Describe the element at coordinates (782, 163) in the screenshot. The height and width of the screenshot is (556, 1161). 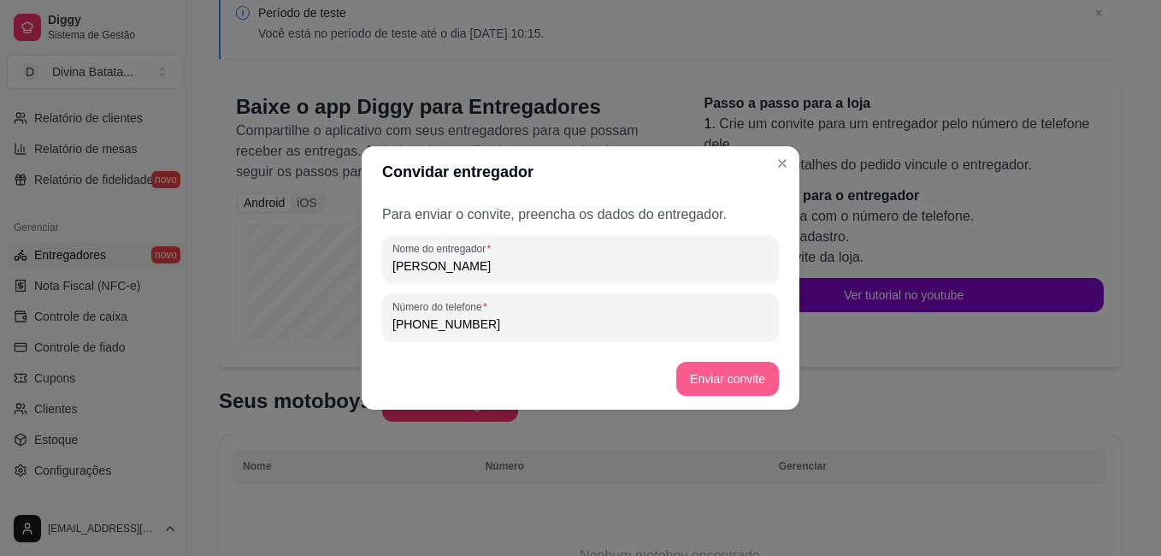
I see `button: Close` at that location.